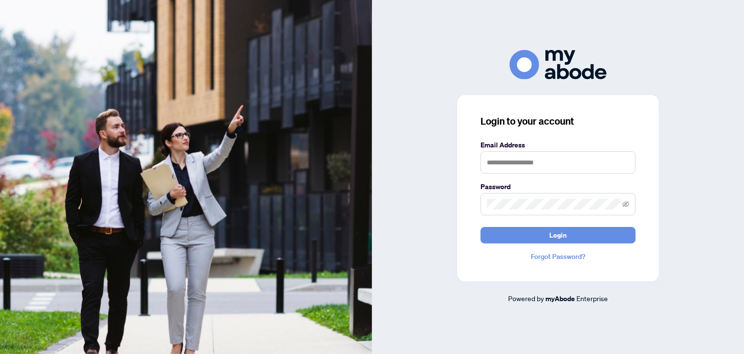  I want to click on h3: Login to your account, so click(558, 121).